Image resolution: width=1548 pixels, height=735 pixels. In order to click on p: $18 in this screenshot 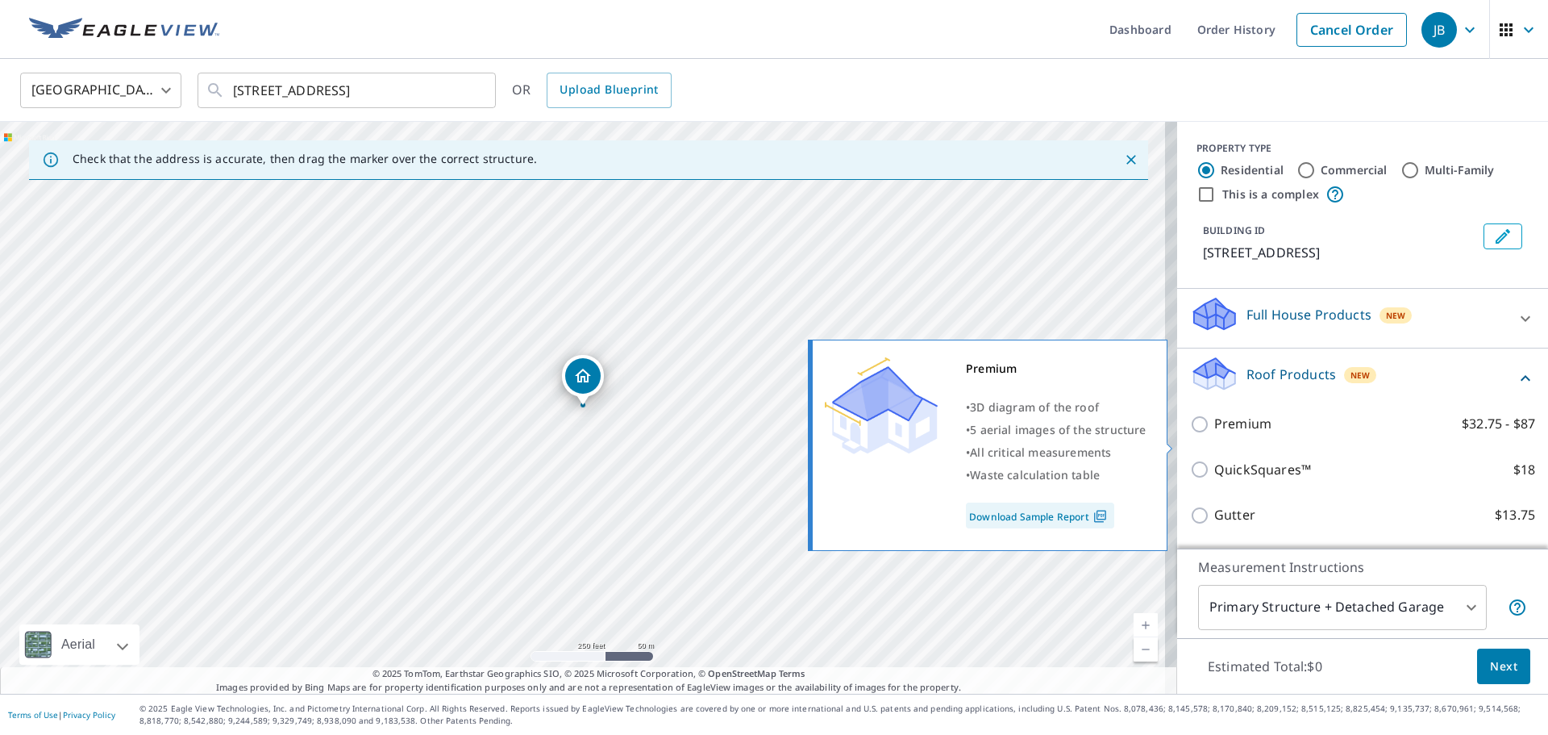, I will do `click(1524, 469)`.